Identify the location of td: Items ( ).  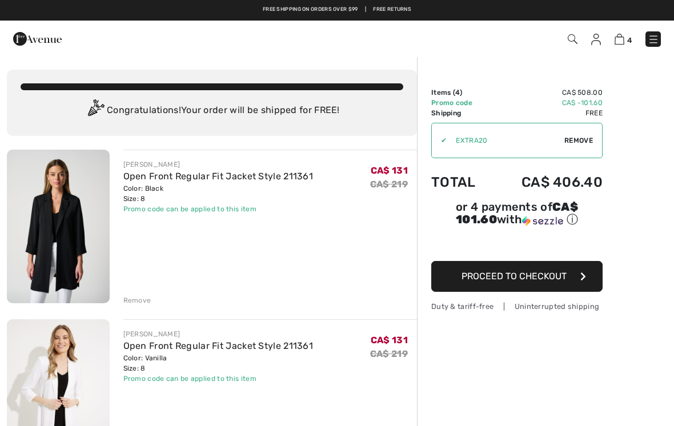
(461, 92).